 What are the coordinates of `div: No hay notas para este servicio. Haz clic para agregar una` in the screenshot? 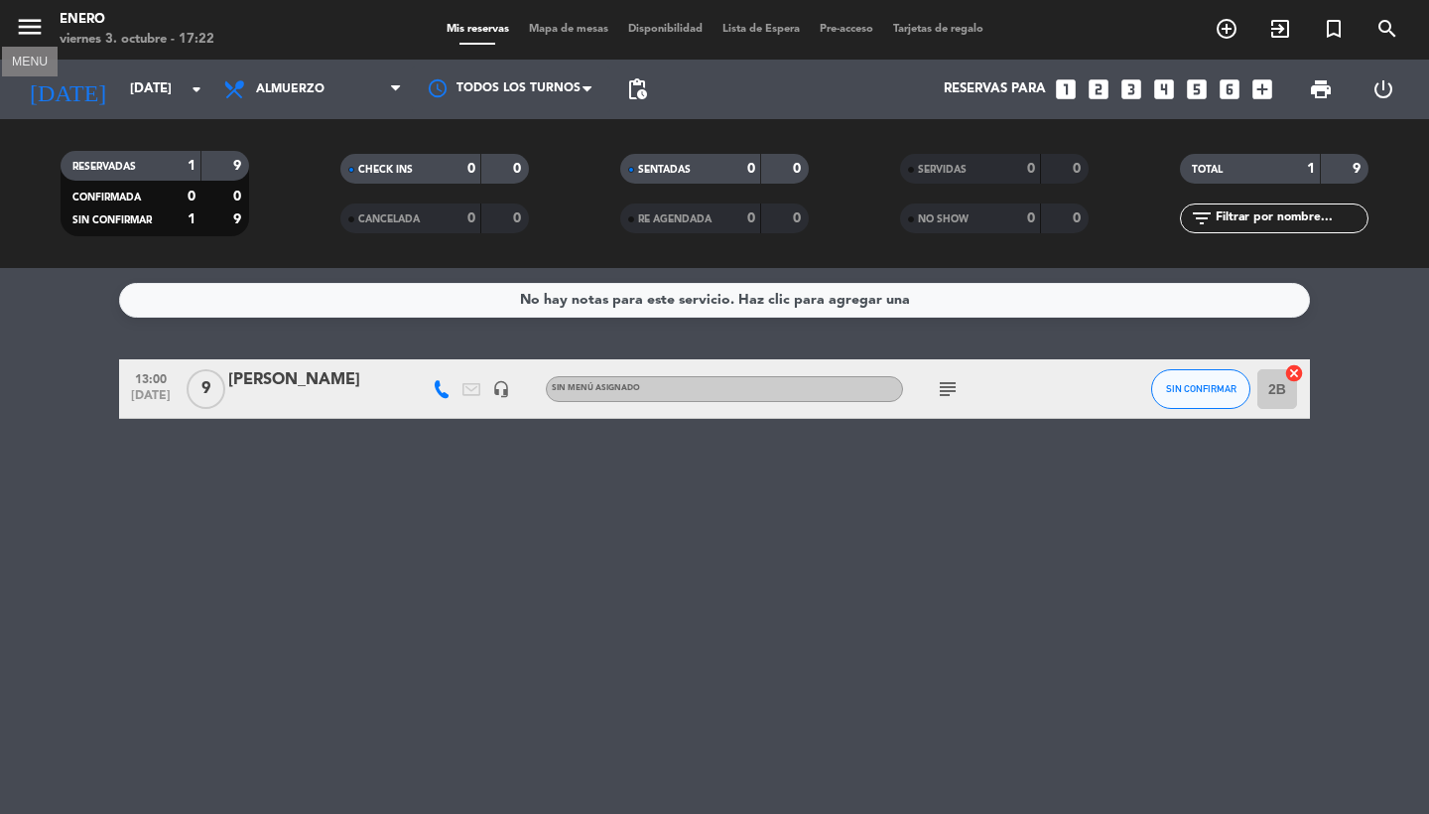 It's located at (715, 300).